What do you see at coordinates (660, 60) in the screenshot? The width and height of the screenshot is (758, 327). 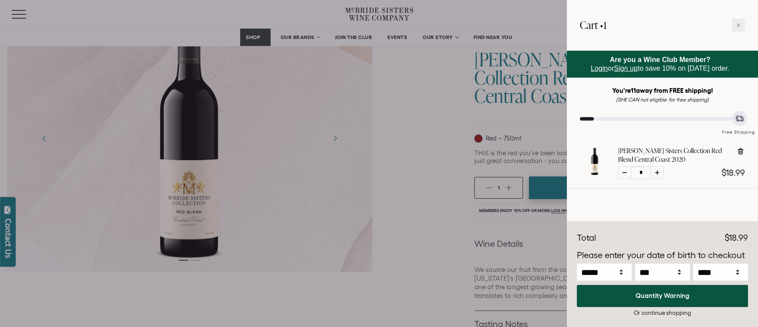 I see `strong: Are you a Wine Club Member?` at bounding box center [660, 60].